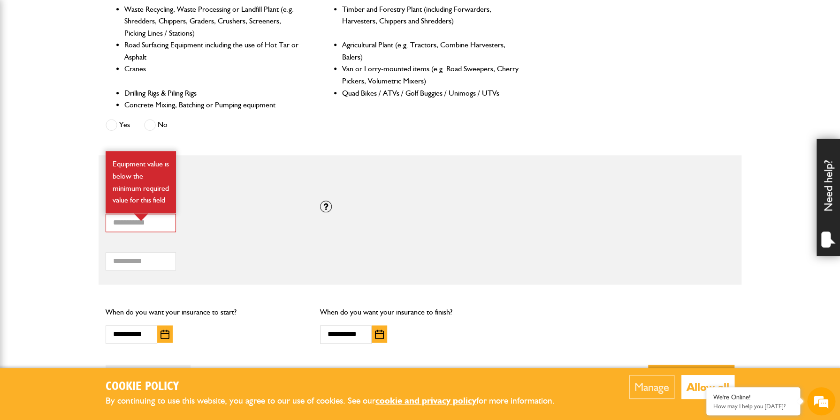 The height and width of the screenshot is (420, 840). What do you see at coordinates (213, 105) in the screenshot?
I see `li: Concrete Mixing, Batching or Pumping equipment` at bounding box center [213, 105].